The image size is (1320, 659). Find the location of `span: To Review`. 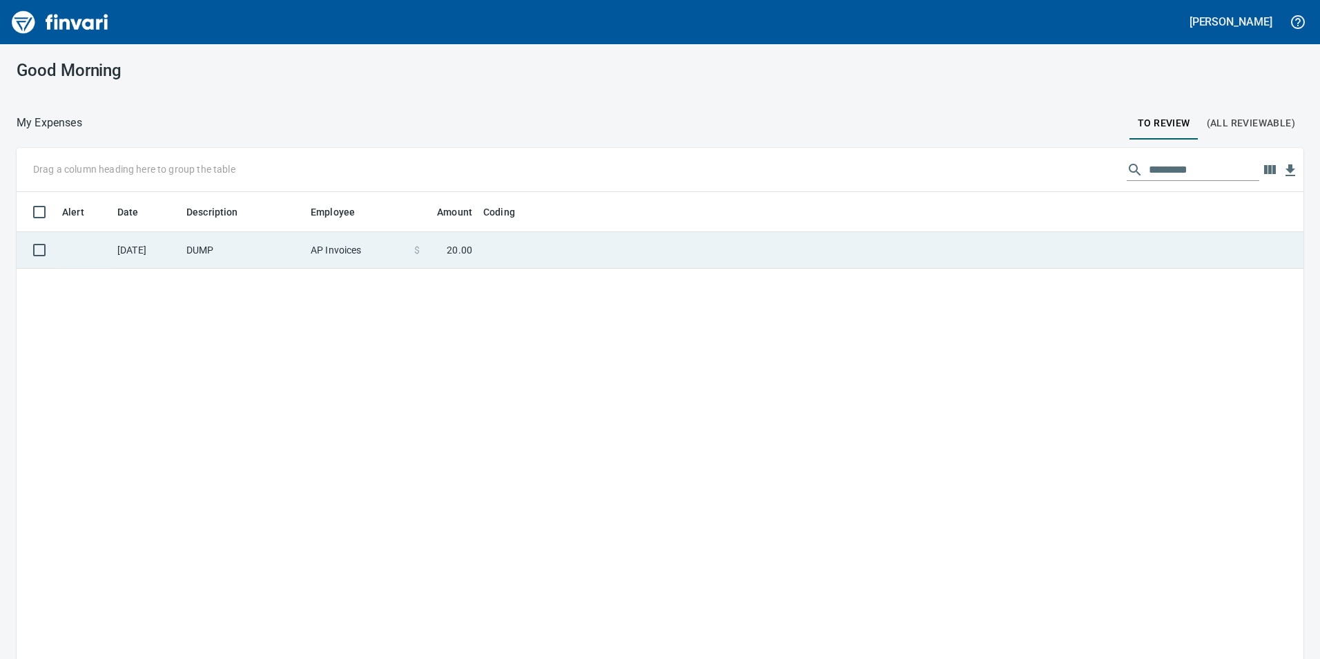

span: To Review is located at coordinates (1164, 123).